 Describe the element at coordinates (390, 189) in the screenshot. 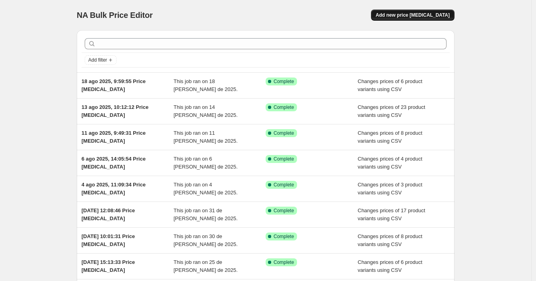

I see `span: Changes prices of 3 product variants using CSV` at that location.